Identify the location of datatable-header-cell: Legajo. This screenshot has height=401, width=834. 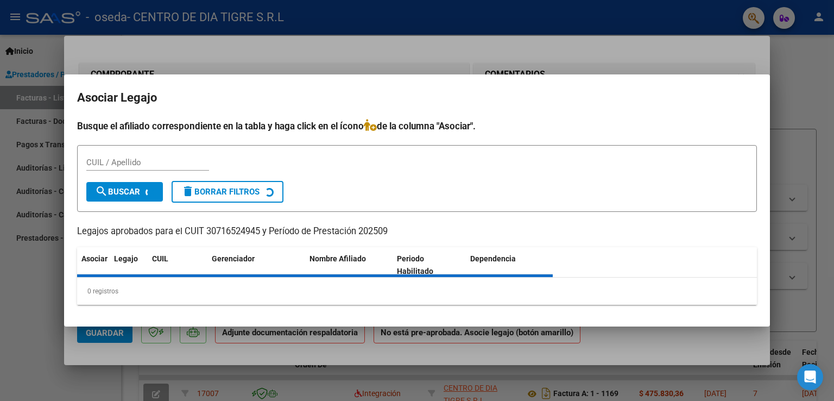
(129, 265).